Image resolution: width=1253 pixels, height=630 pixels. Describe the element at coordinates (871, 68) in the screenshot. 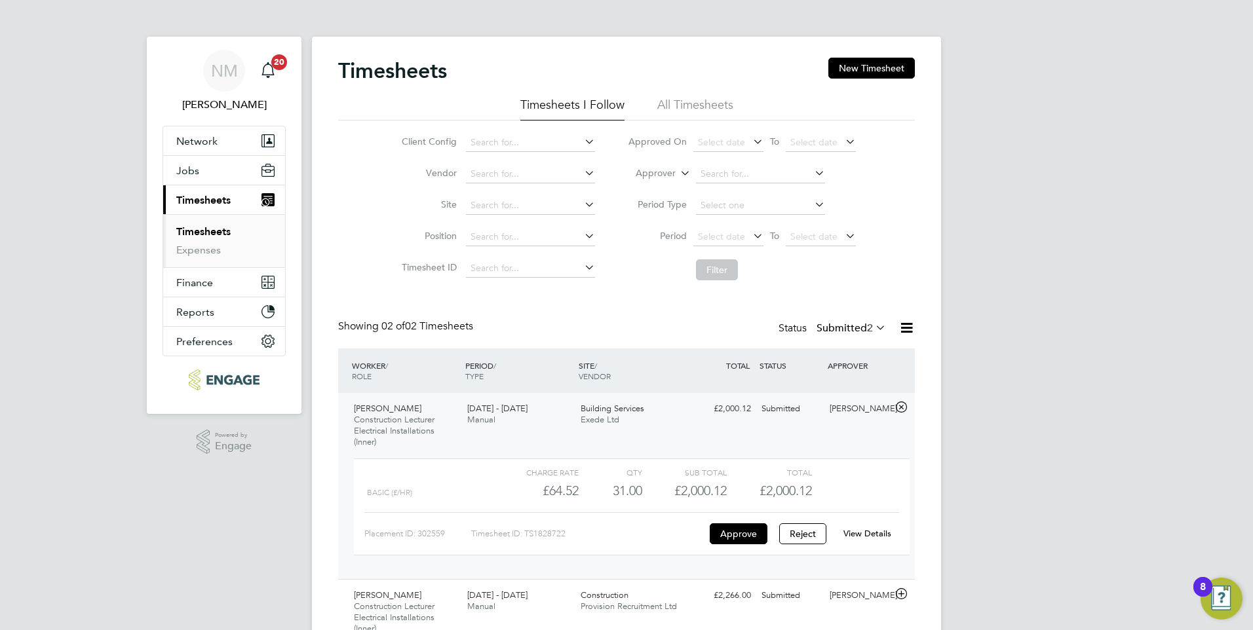

I see `button: New Timesheet` at that location.